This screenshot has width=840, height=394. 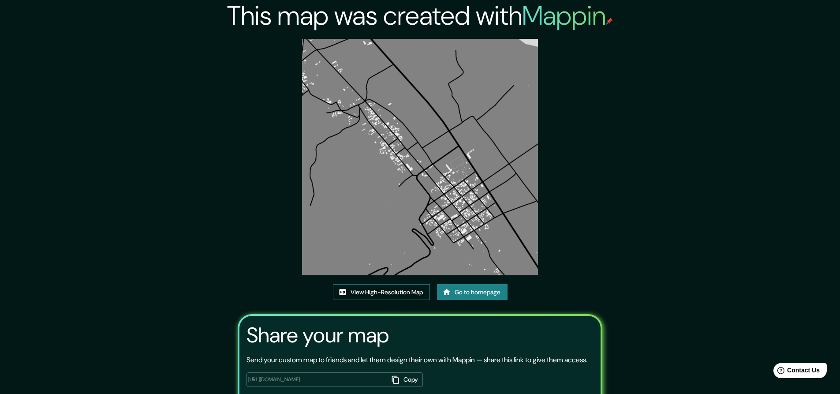 I want to click on span: Contact Us, so click(x=42, y=11).